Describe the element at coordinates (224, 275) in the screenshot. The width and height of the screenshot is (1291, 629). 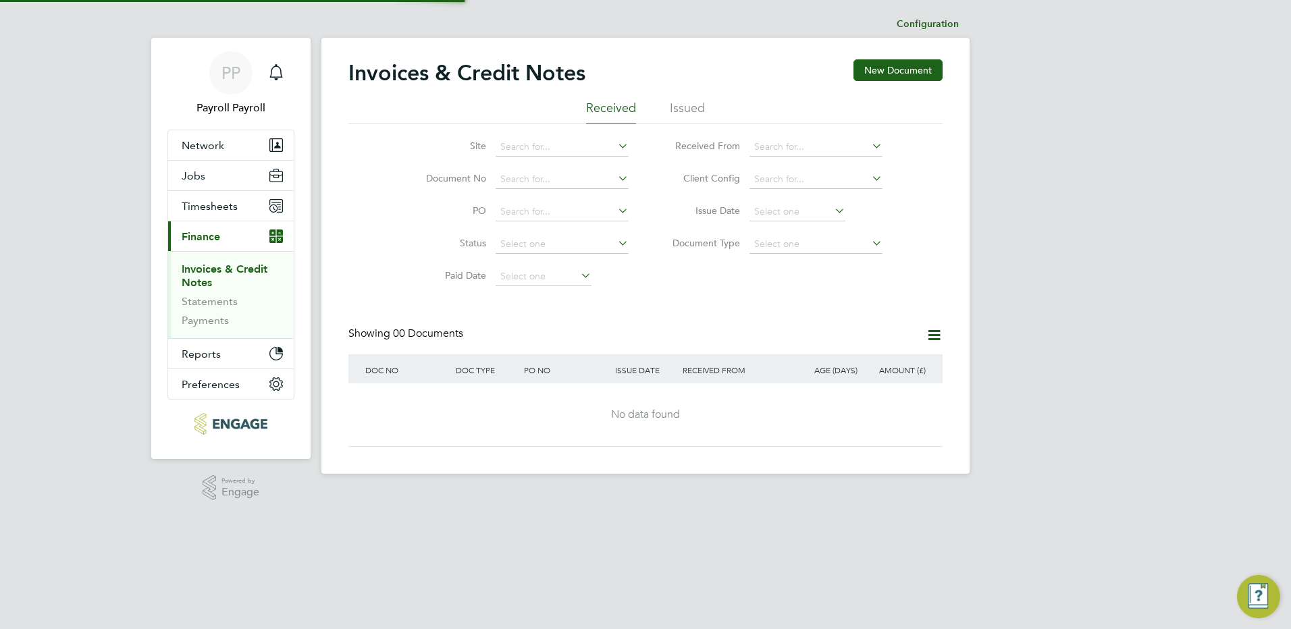
I see `a: Invoices & Credit Notes` at that location.